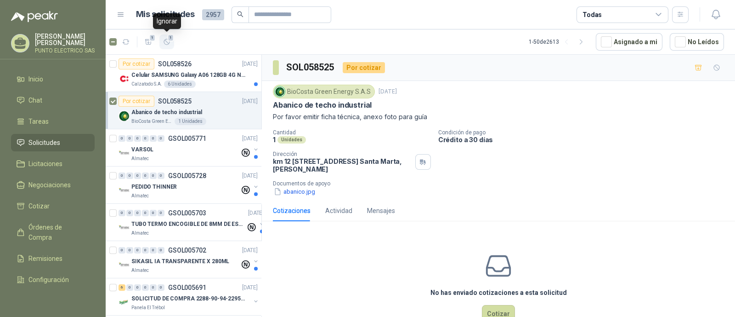 Image resolution: width=735 pixels, height=317 pixels. I want to click on h3: SOL058525, so click(311, 67).